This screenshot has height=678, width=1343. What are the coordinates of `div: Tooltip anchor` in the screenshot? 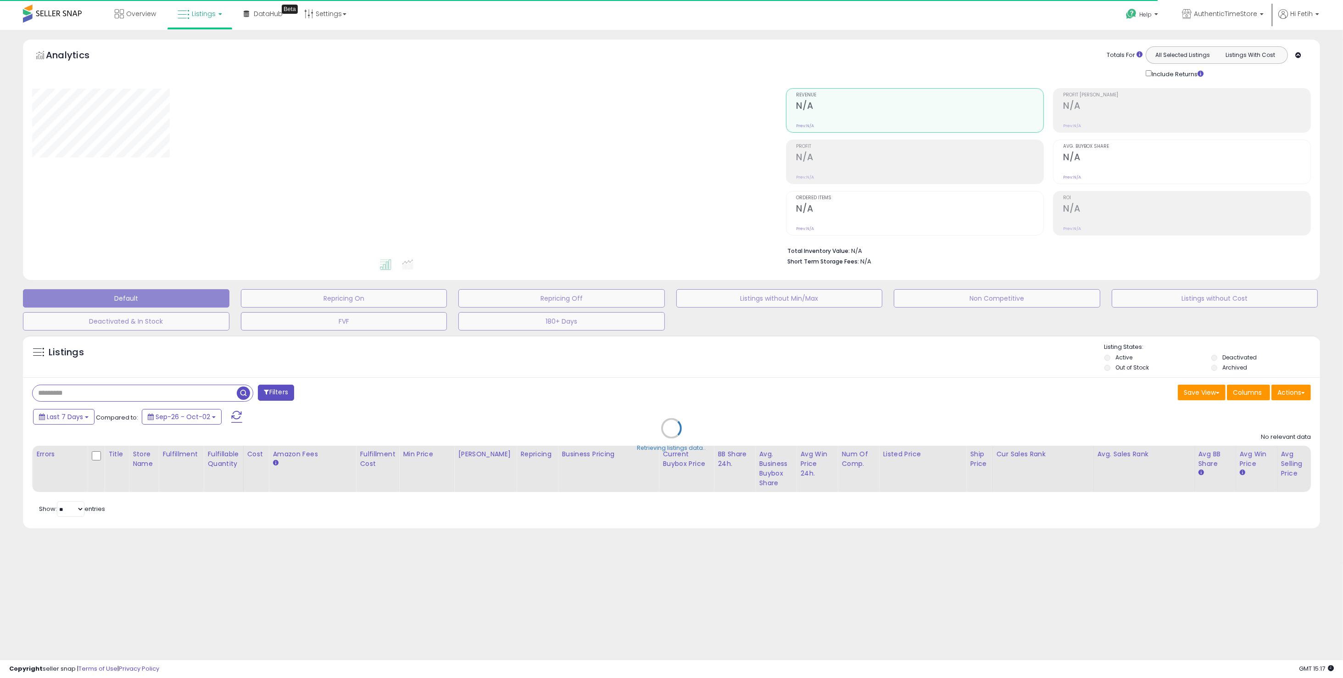 It's located at (290, 9).